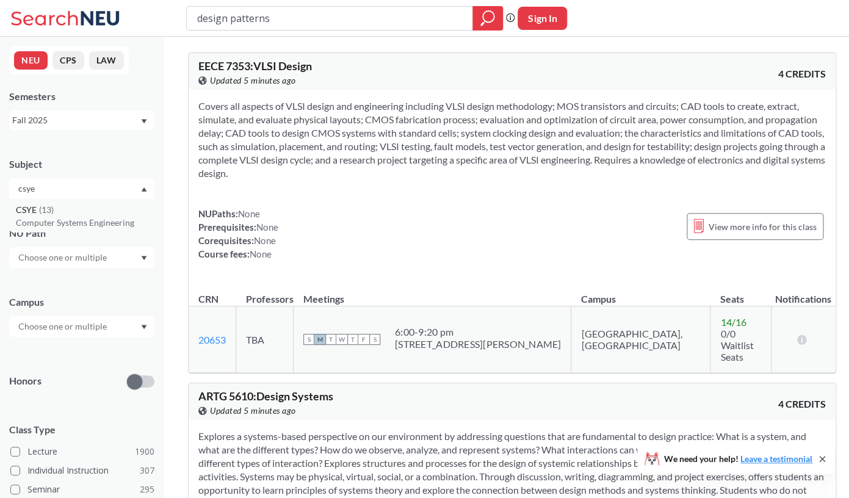 Image resolution: width=849 pixels, height=498 pixels. Describe the element at coordinates (512, 140) in the screenshot. I see `section: Covers all aspects of VLSI design and engineering including VLSI design methodology; MOS transist...` at that location.